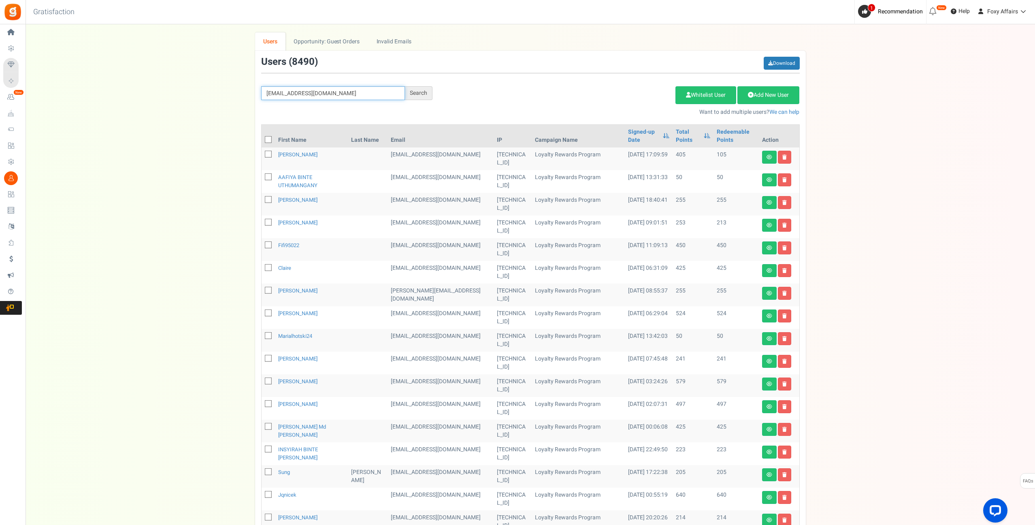 The image size is (1035, 525). I want to click on th: Last Name, so click(368, 136).